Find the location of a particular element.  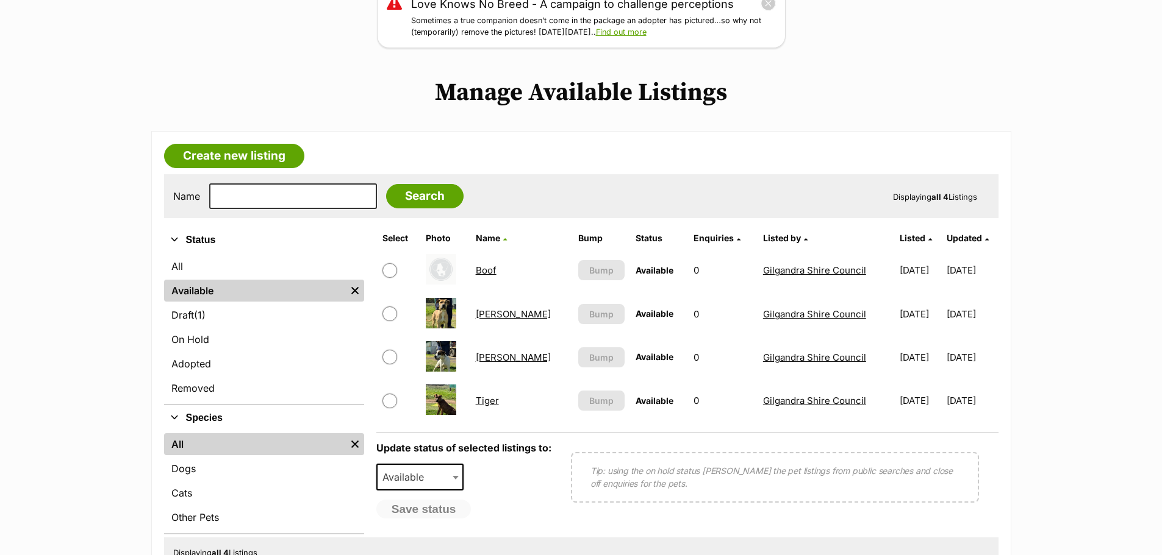

a: Available is located at coordinates (255, 291).